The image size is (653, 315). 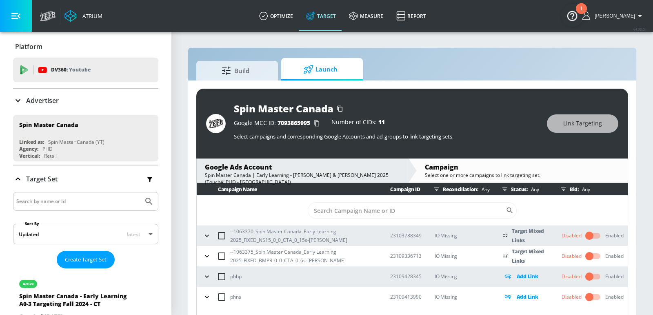 What do you see at coordinates (522, 167) in the screenshot?
I see `div: Campaign` at bounding box center [522, 167].